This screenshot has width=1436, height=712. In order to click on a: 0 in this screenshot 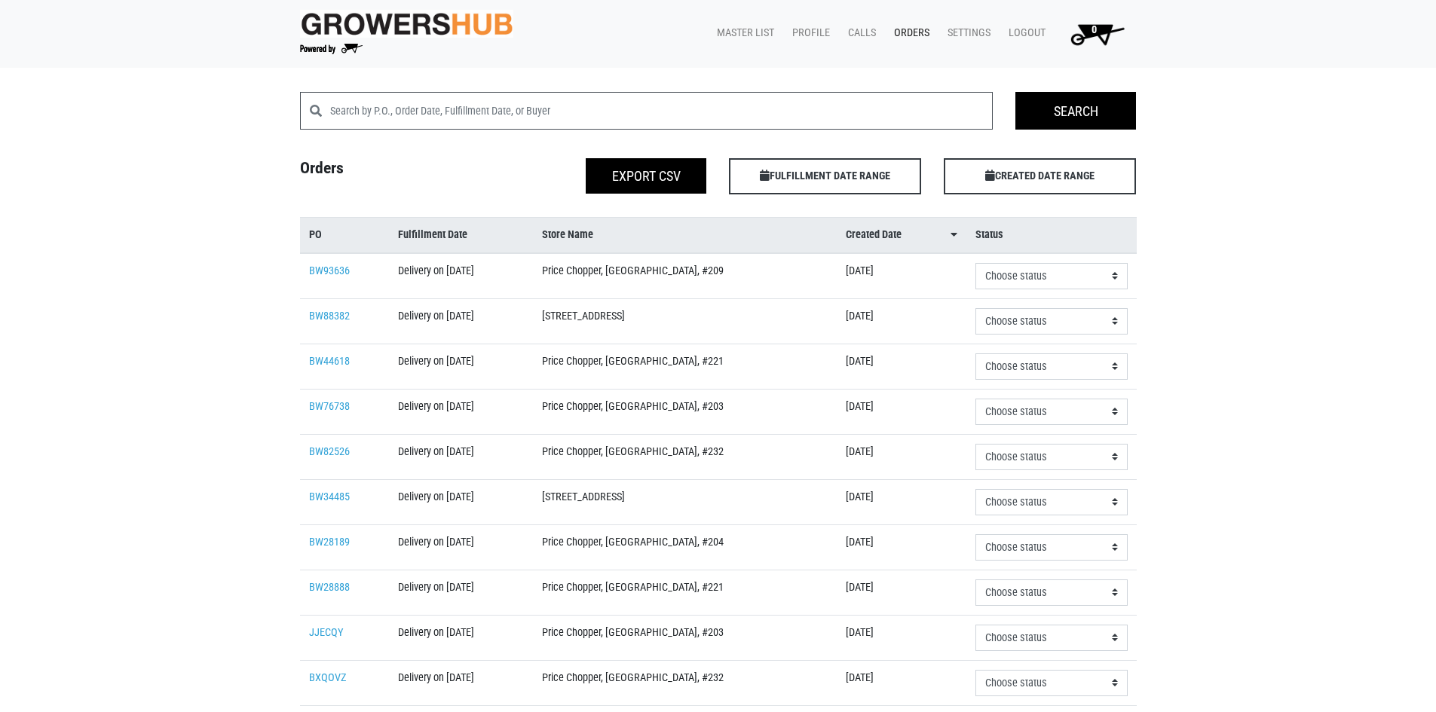, I will do `click(1094, 34)`.